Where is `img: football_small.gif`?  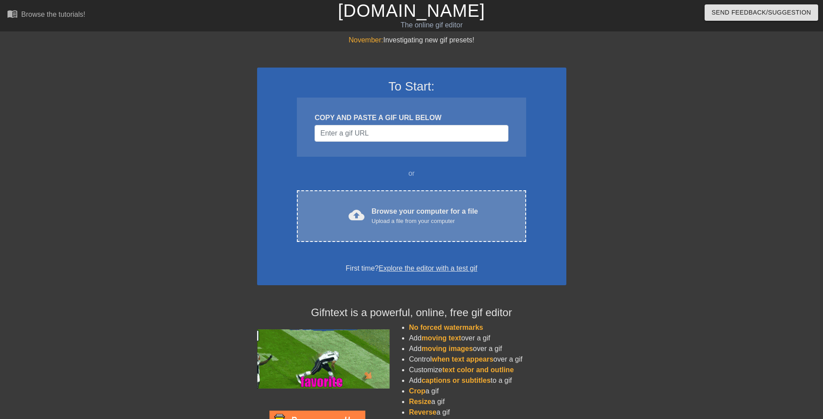 img: football_small.gif is located at coordinates (323, 359).